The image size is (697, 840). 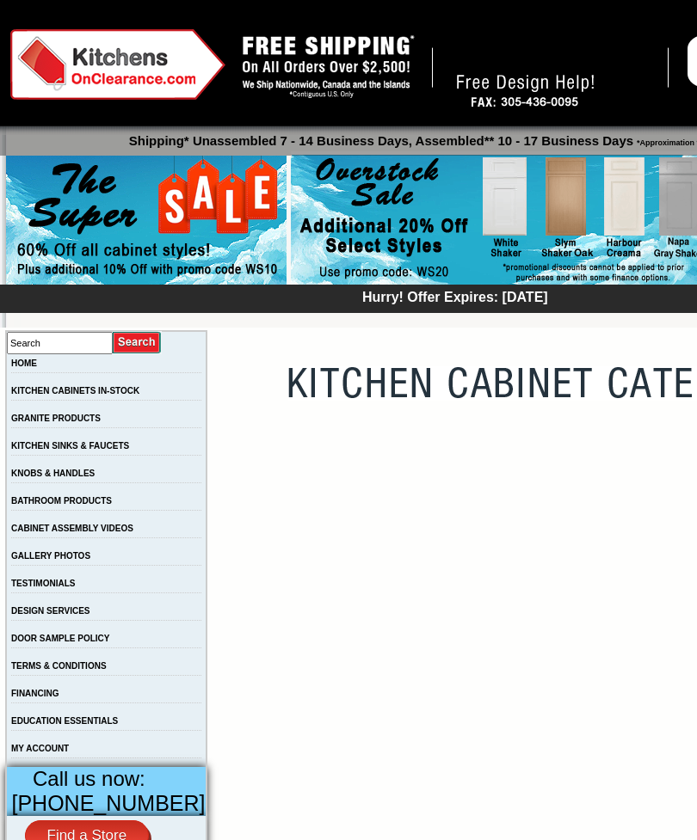 I want to click on a: EDUCATION ESSENTIALS, so click(x=65, y=721).